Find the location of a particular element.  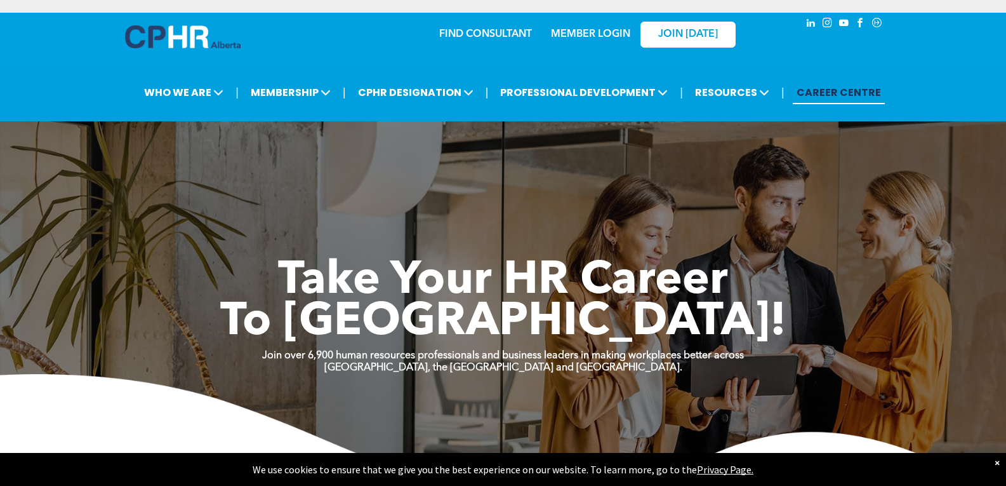

a: instagram is located at coordinates (828, 24).